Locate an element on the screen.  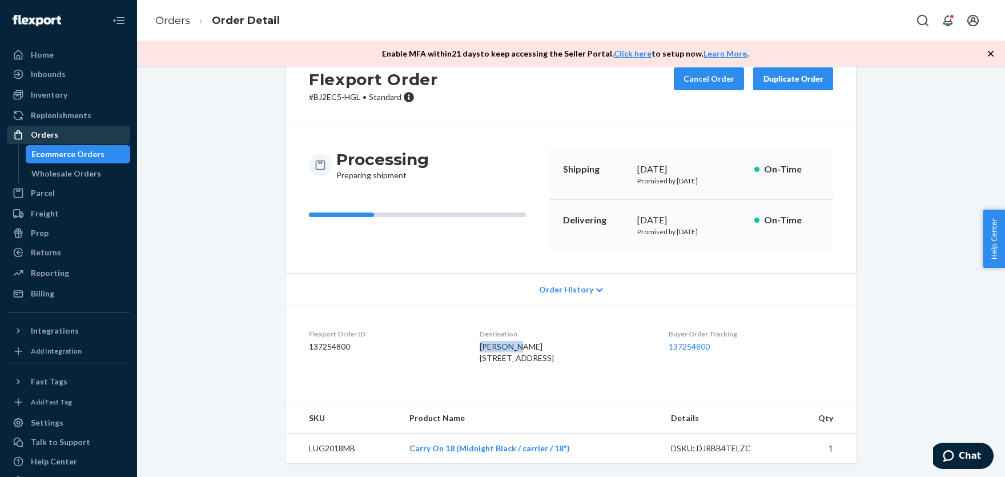
a: Freight is located at coordinates (69, 214).